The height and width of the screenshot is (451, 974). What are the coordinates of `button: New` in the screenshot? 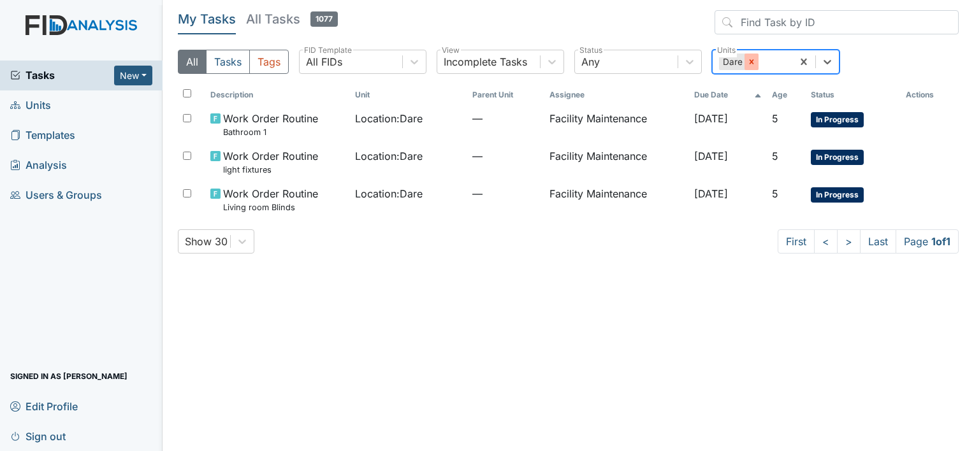 It's located at (133, 75).